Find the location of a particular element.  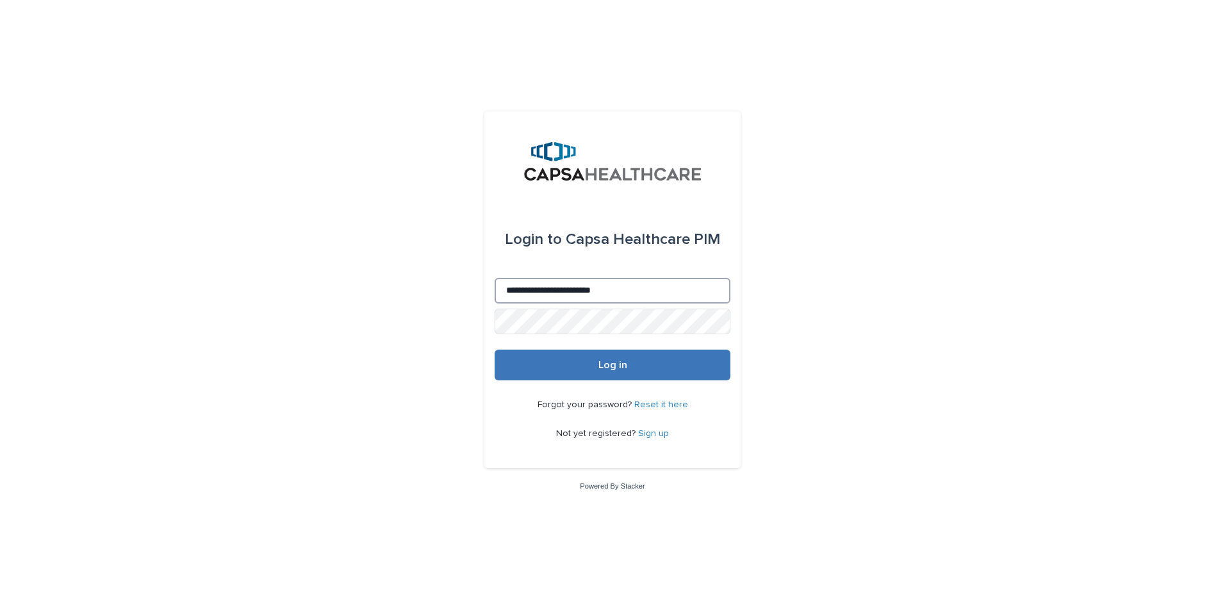

a: Reset it here is located at coordinates (661, 405).